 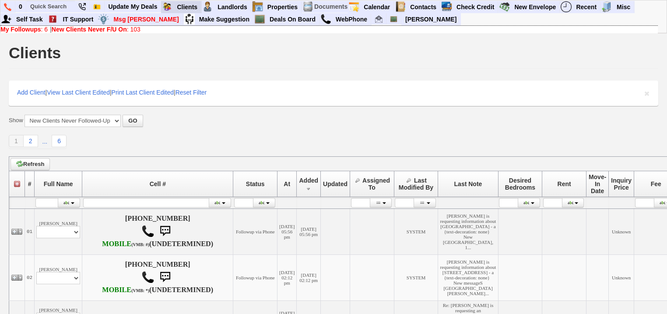 What do you see at coordinates (126, 244) in the screenshot?
I see `b: AT&T Wireless` at bounding box center [126, 244].